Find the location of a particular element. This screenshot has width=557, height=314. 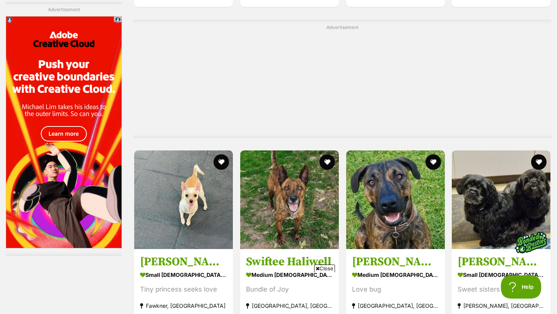

span: Close is located at coordinates (325, 268).